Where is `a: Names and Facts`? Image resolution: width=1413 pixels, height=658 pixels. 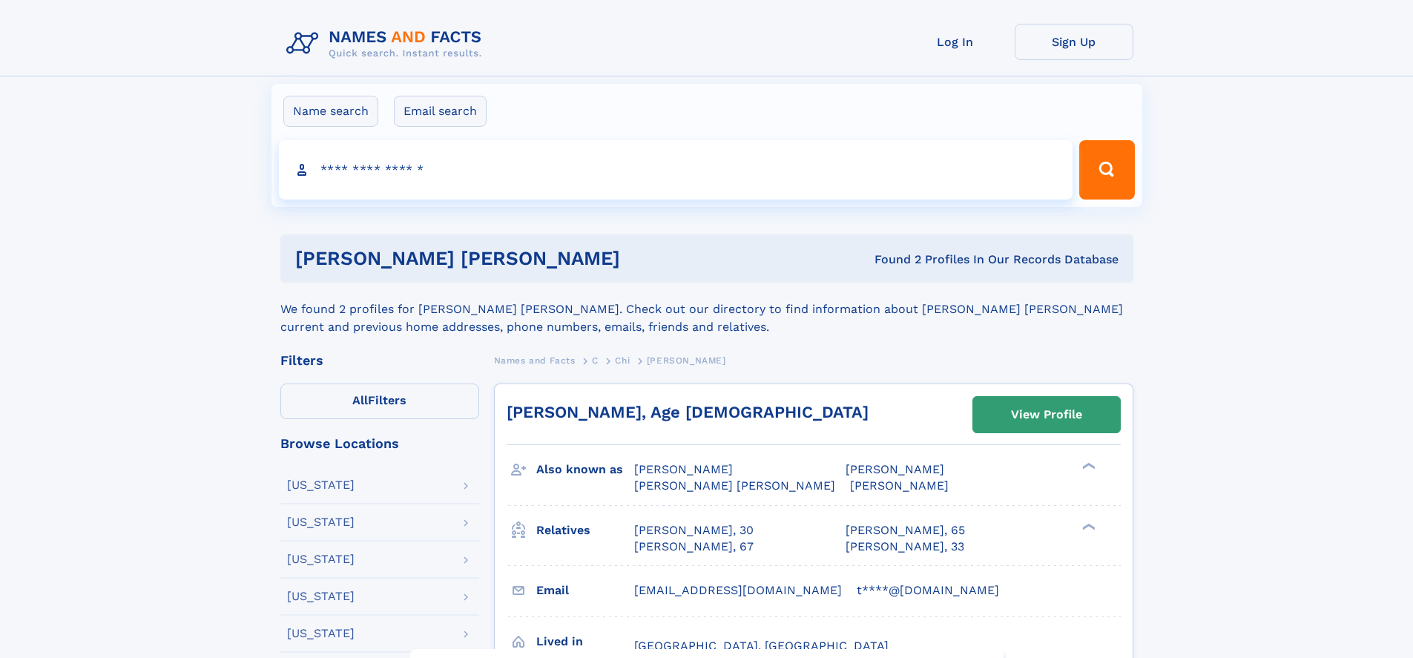
a: Names and Facts is located at coordinates (535, 360).